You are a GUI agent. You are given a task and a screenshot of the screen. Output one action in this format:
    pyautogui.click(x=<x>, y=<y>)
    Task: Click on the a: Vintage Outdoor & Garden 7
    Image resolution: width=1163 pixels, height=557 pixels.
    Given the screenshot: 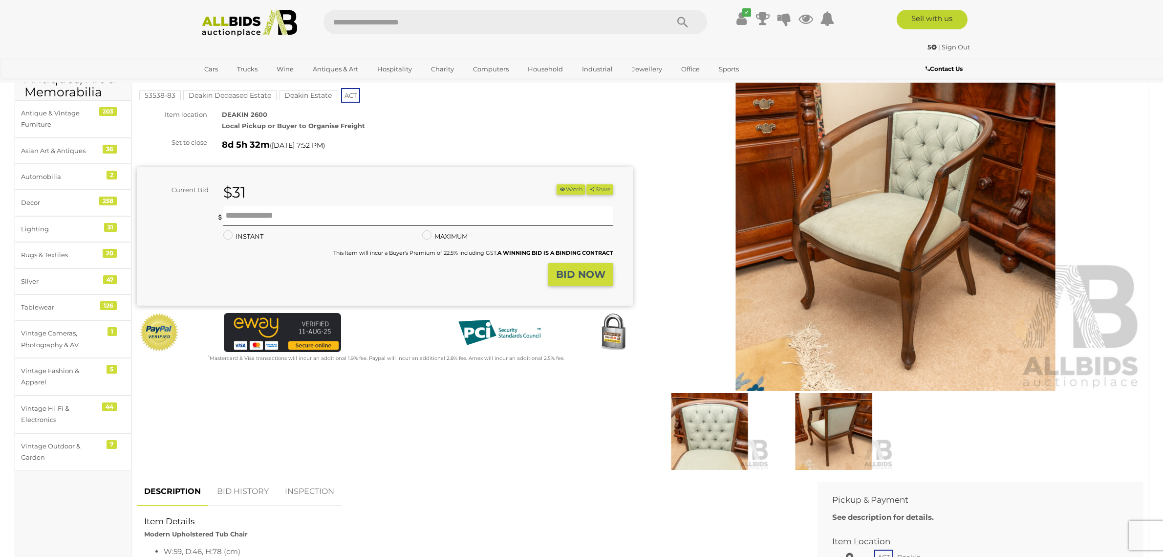 What is the action you would take?
    pyautogui.click(x=73, y=452)
    